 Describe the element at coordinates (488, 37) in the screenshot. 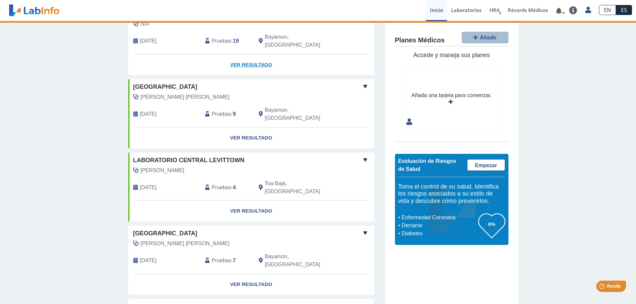

I see `span: Añadir` at that location.